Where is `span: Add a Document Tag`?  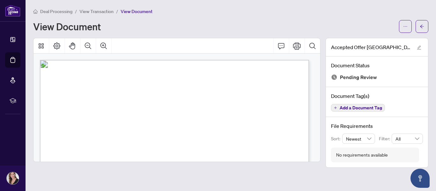
span: Add a Document Tag is located at coordinates (361, 108).